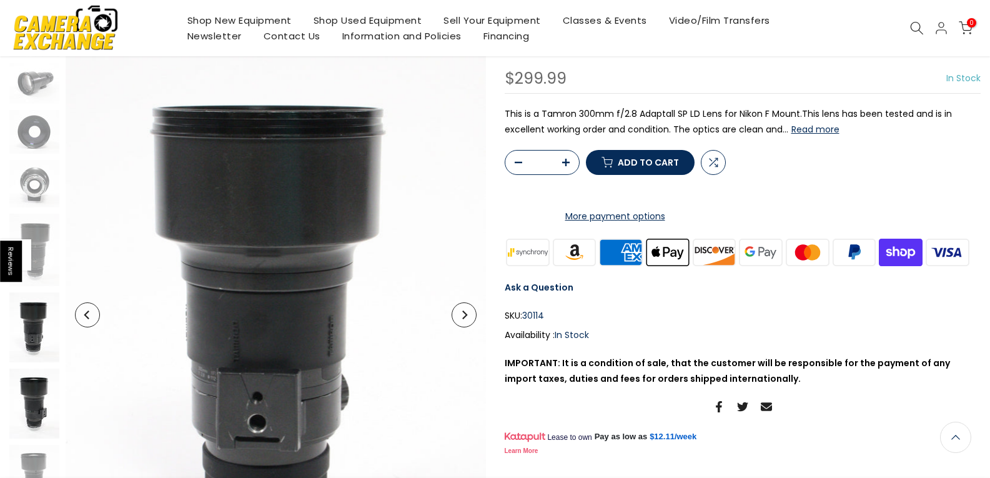 Image resolution: width=990 pixels, height=478 pixels. Describe the element at coordinates (667, 252) in the screenshot. I see `img: apple pay` at that location.